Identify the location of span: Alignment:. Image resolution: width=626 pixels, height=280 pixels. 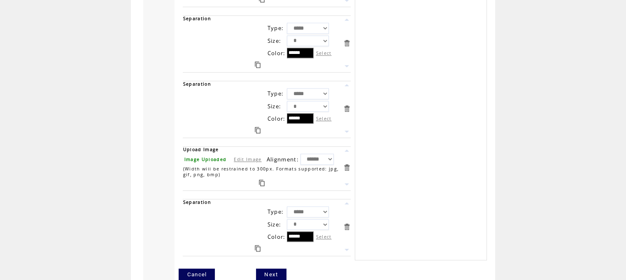
(282, 159).